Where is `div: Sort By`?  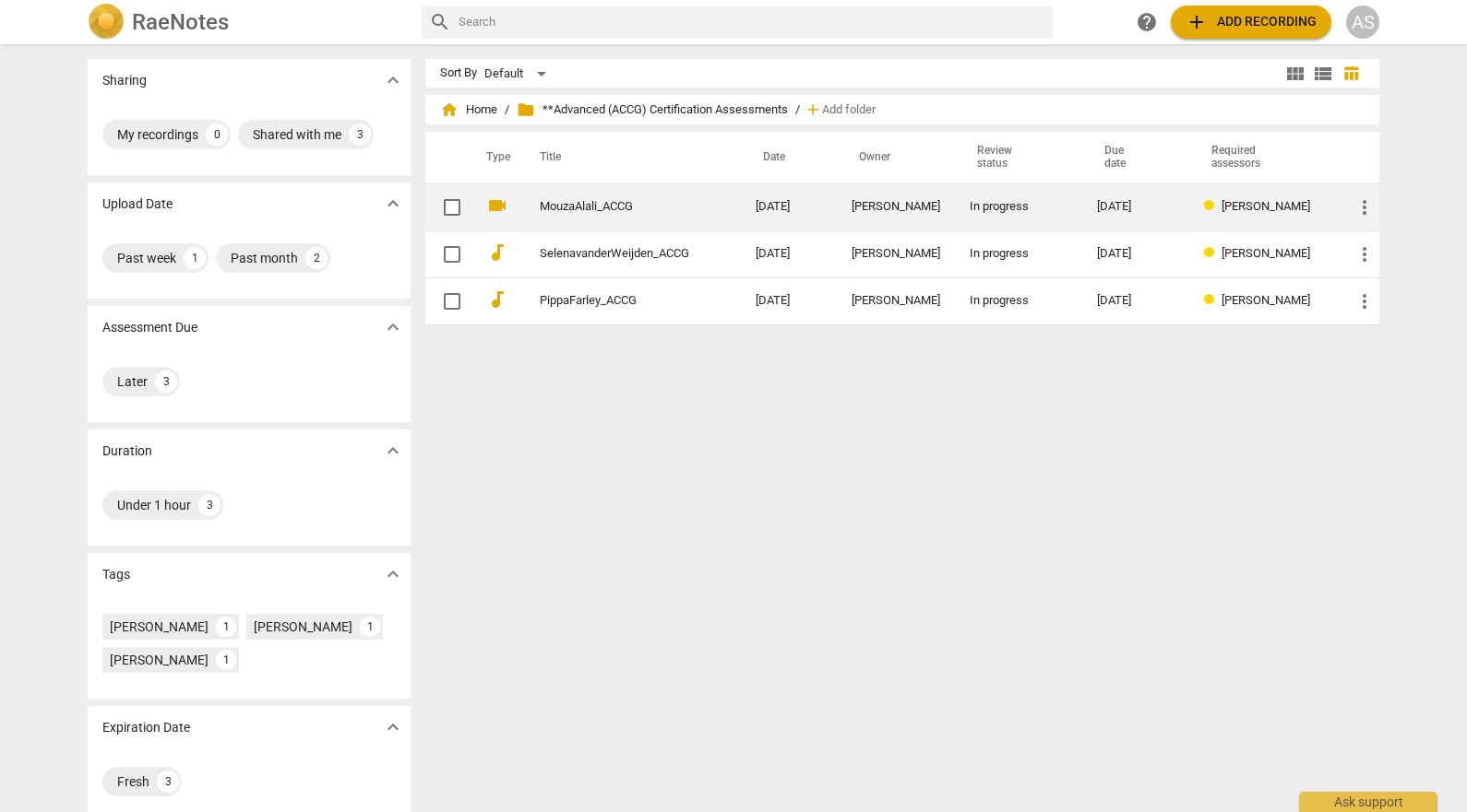 div: Sort By is located at coordinates (458, 73).